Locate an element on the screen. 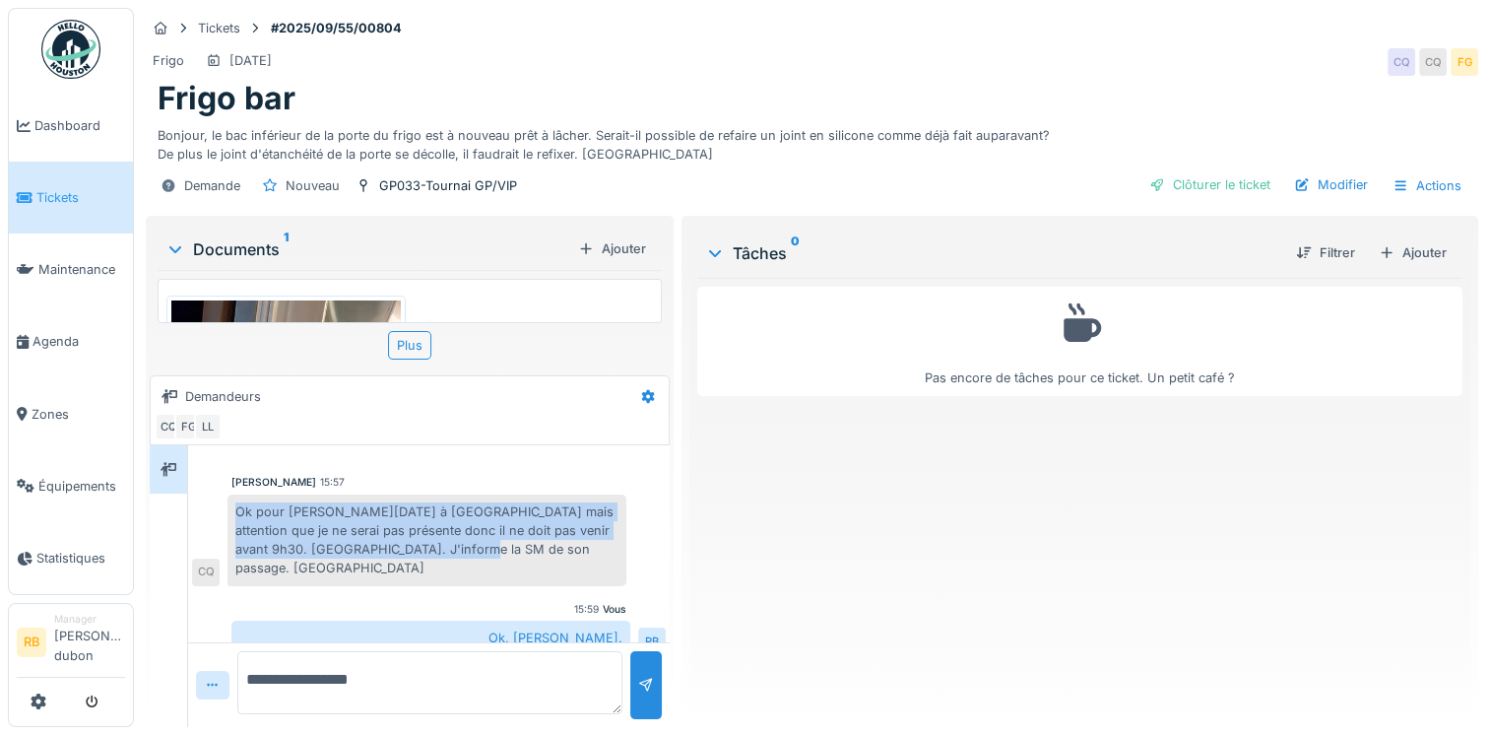 Image resolution: width=1490 pixels, height=735 pixels. img: Badge_color-CXgf-gQk.svg is located at coordinates (71, 49).